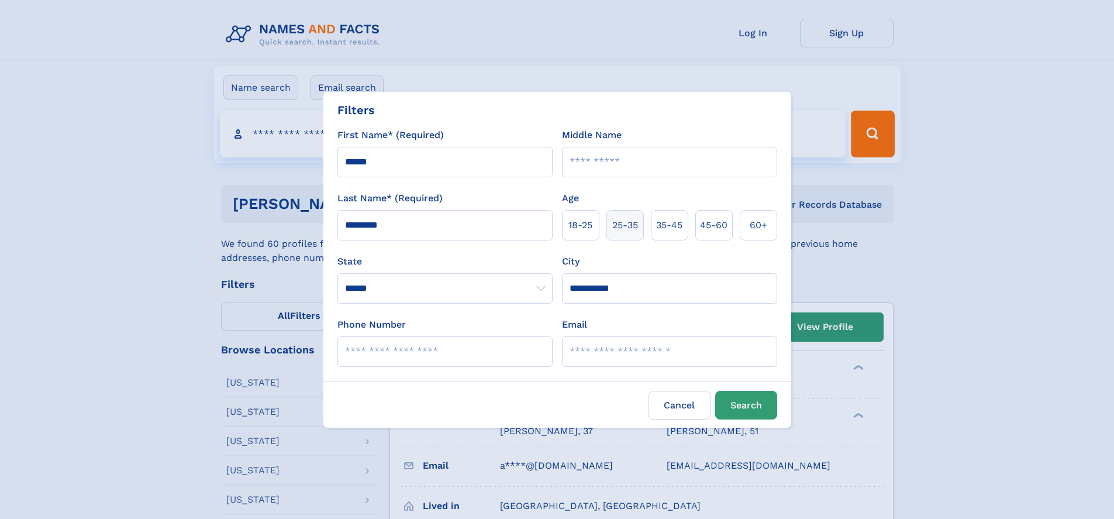 The width and height of the screenshot is (1114, 519). What do you see at coordinates (570, 198) in the screenshot?
I see `label: Age` at bounding box center [570, 198].